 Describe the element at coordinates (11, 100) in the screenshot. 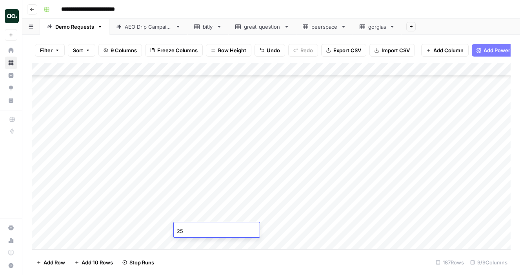

I see `a: Your Data` at that location.